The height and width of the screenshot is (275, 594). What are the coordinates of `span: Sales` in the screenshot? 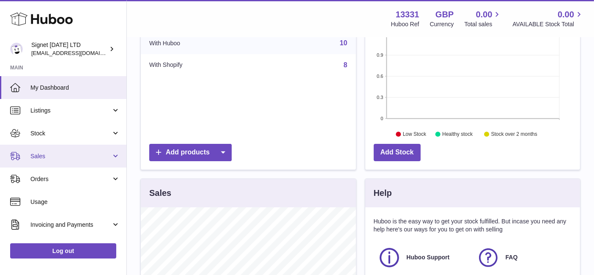 It's located at (71, 156).